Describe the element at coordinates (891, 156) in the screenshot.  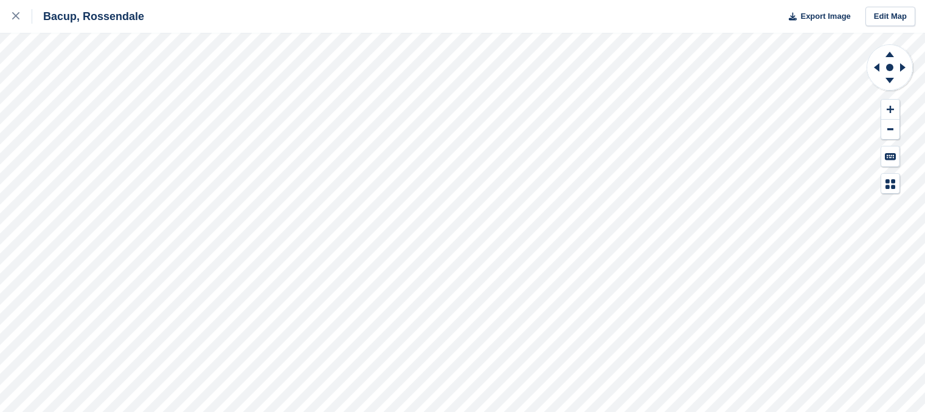
I see `button: Keyboard Shortcuts` at that location.